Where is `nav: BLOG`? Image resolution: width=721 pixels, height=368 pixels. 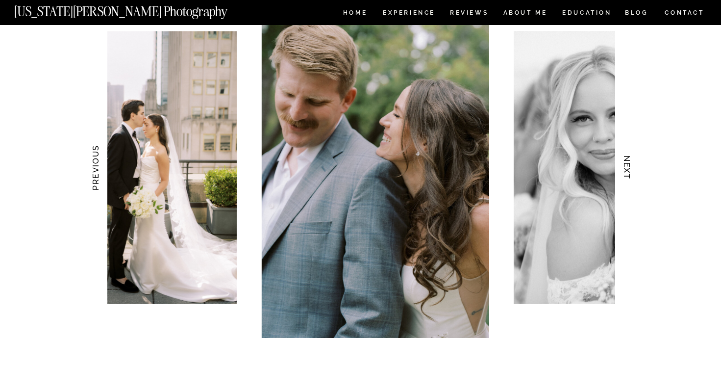
nav: BLOG is located at coordinates (637, 14).